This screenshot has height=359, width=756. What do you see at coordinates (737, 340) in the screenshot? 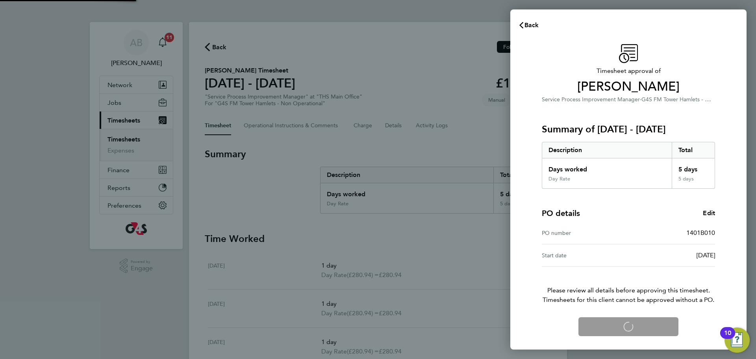
I see `button: Open Resource Center, 10 new notifications` at bounding box center [737, 340].